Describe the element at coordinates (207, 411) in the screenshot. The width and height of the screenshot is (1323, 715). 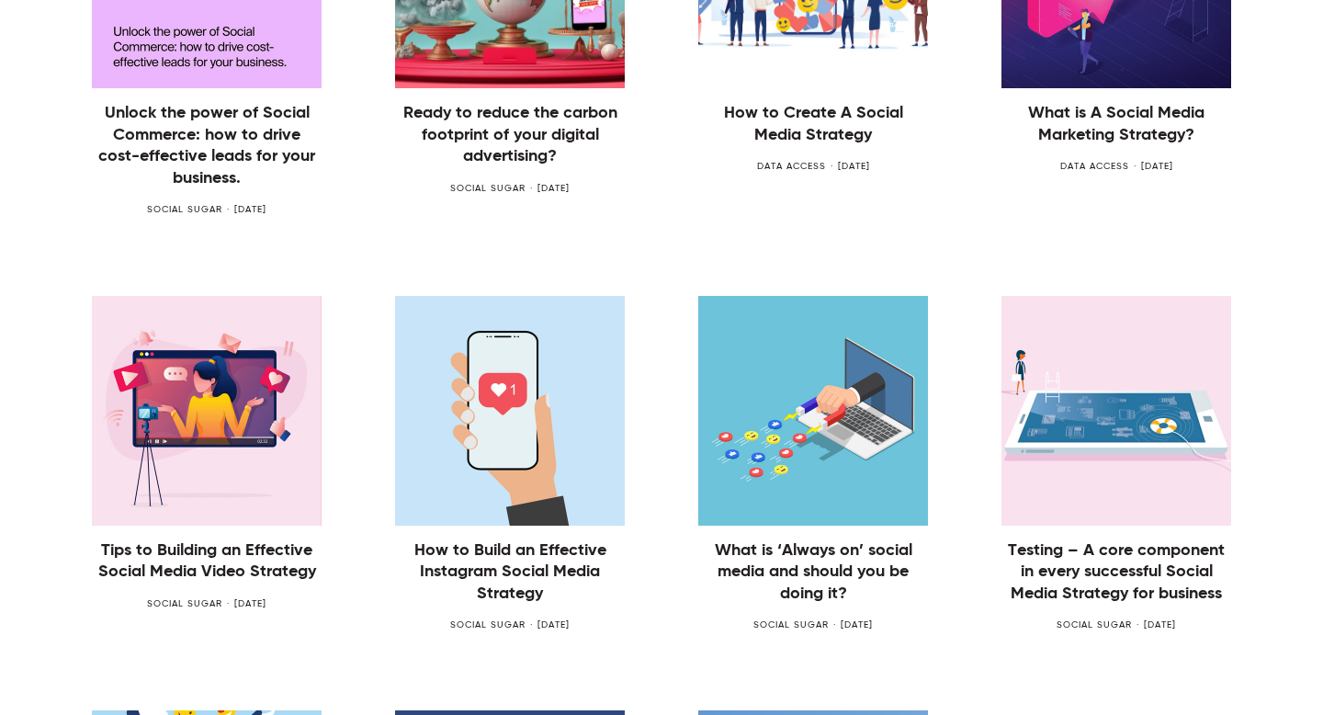
I see `img: Tips to Building an Effective Social Media Video Strategy` at that location.